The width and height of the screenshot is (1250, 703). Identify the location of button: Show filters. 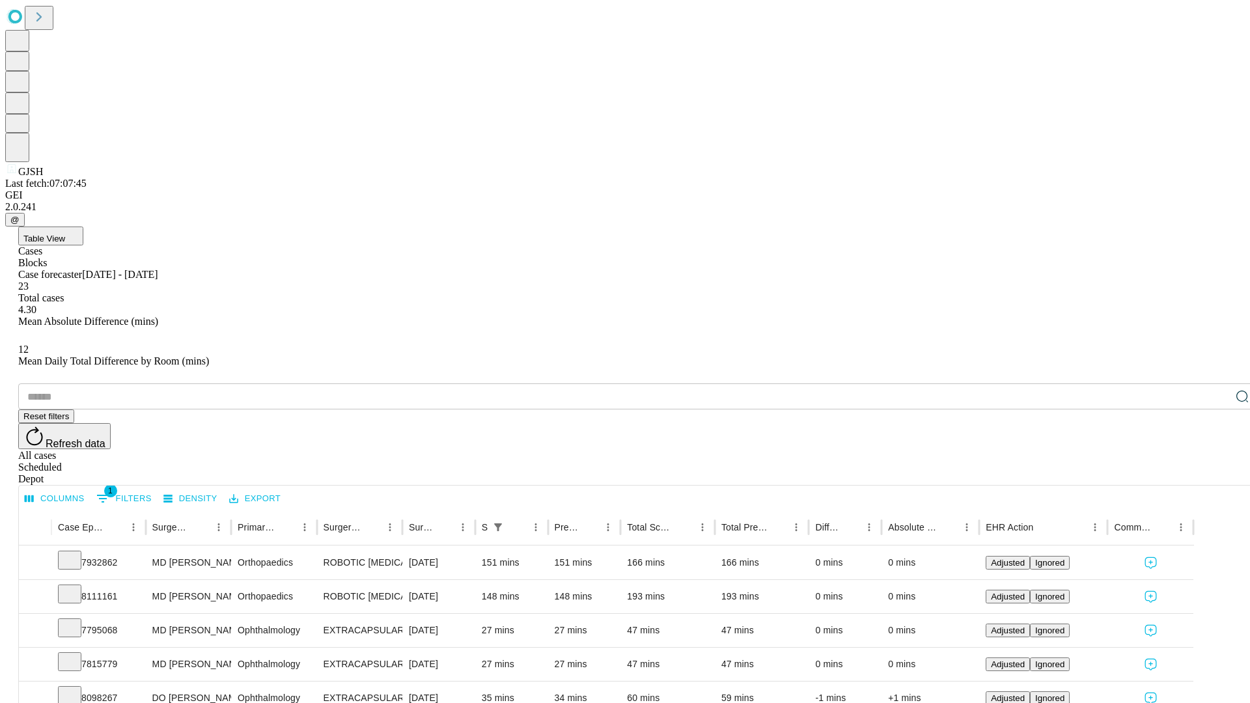
(124, 499).